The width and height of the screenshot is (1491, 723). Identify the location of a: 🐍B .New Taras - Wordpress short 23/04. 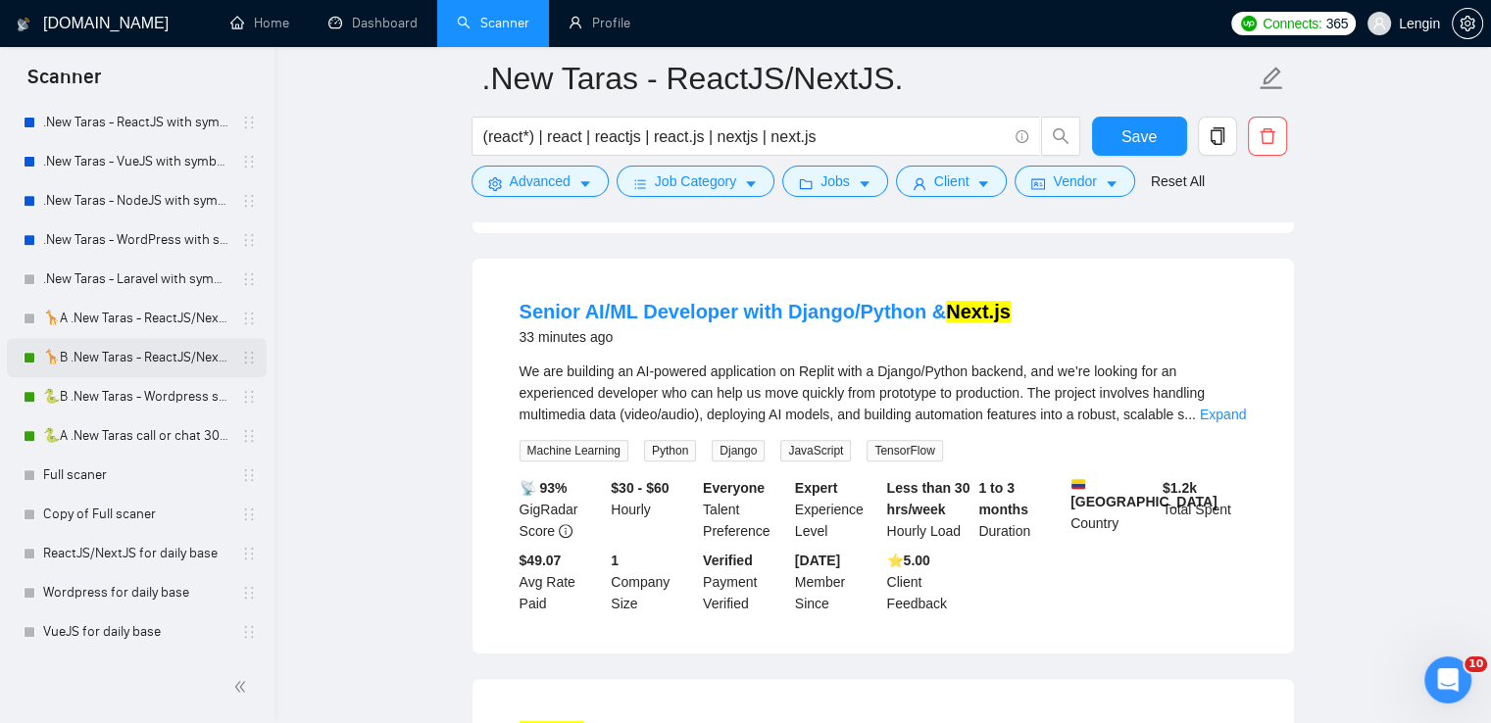
(136, 397).